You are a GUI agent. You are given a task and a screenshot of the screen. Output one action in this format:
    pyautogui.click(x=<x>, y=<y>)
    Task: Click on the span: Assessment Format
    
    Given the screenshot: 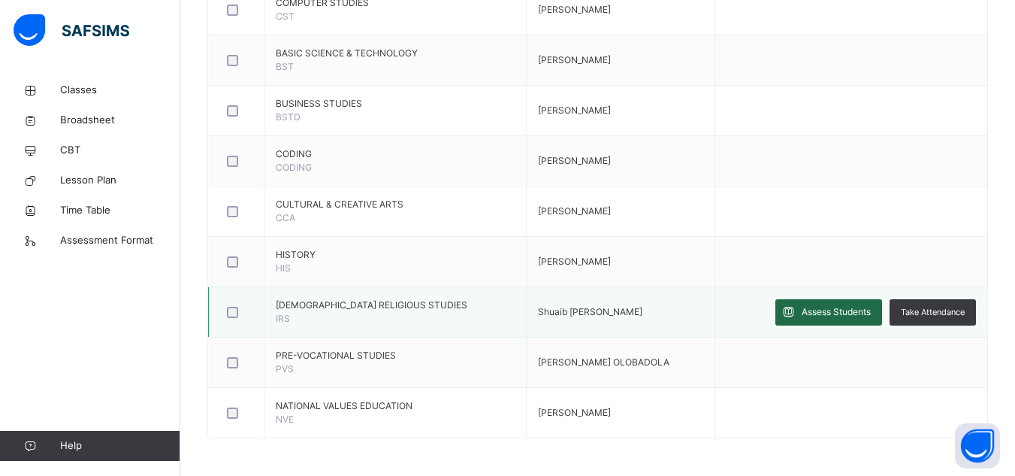 What is the action you would take?
    pyautogui.click(x=120, y=240)
    